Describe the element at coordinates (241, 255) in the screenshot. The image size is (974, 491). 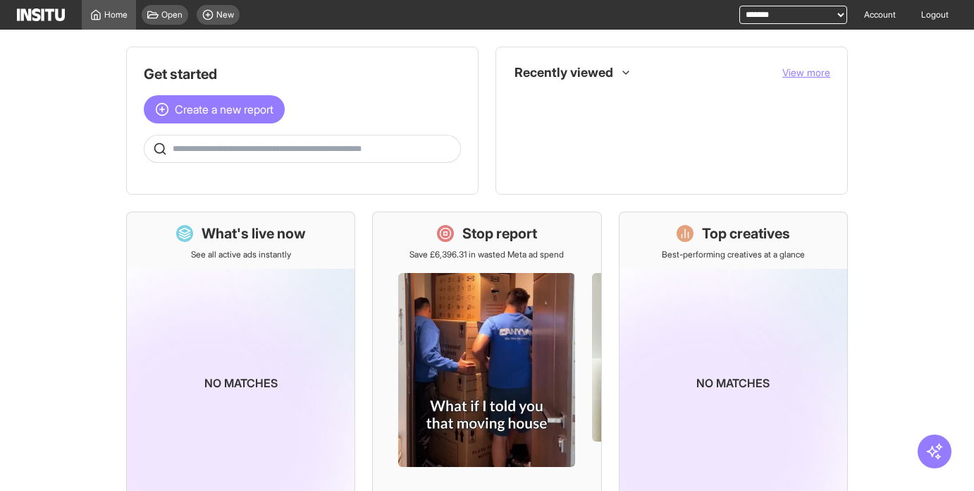
I see `p: See all active ads instantly` at that location.